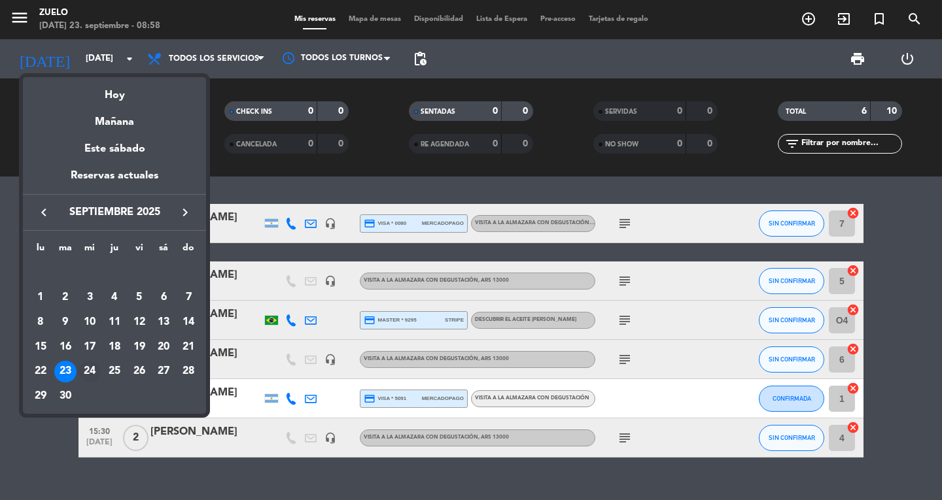 The height and width of the screenshot is (500, 942). Describe the element at coordinates (114, 273) in the screenshot. I see `td: SEP.` at that location.